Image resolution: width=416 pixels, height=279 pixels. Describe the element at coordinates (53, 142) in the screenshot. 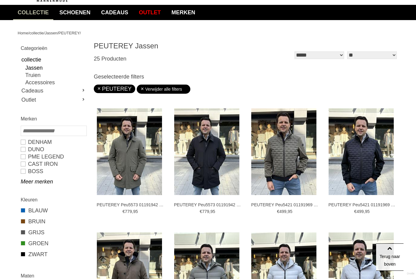

I see `a: DENHAM` at that location.